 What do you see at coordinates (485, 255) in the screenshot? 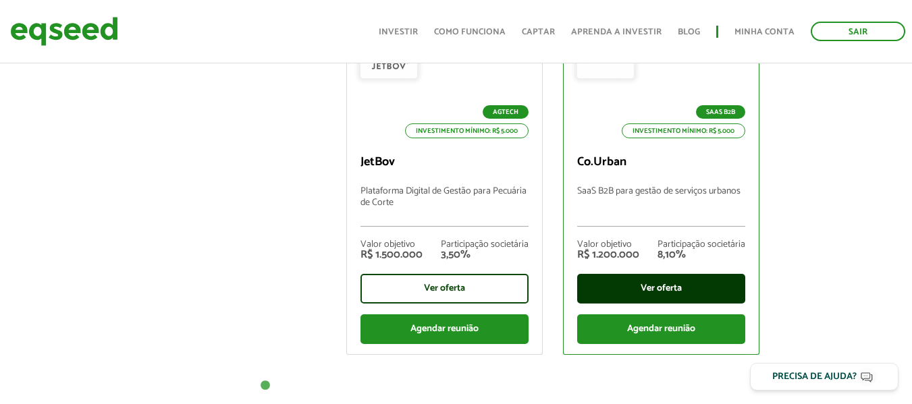
I see `div: 3,50%` at bounding box center [485, 255].